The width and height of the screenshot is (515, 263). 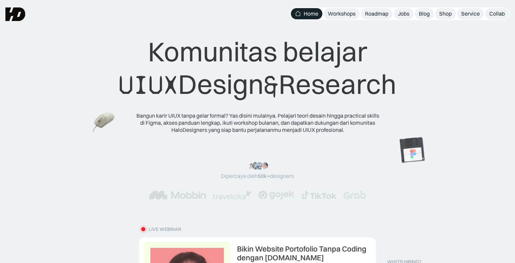 What do you see at coordinates (497, 14) in the screenshot?
I see `div: Collab` at bounding box center [497, 14].